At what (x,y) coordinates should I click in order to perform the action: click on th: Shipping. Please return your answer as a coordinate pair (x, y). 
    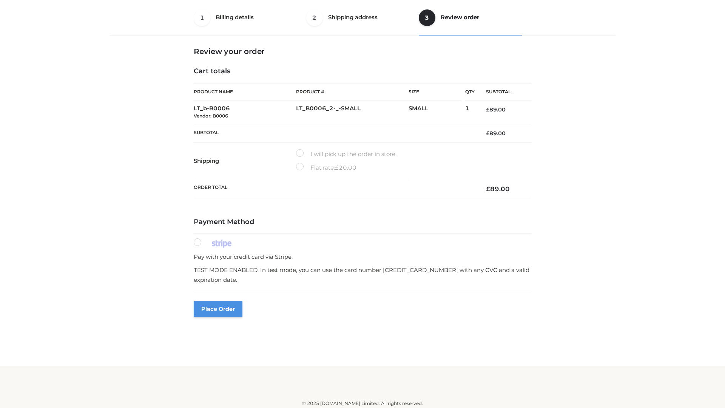
    Looking at the image, I should click on (245, 161).